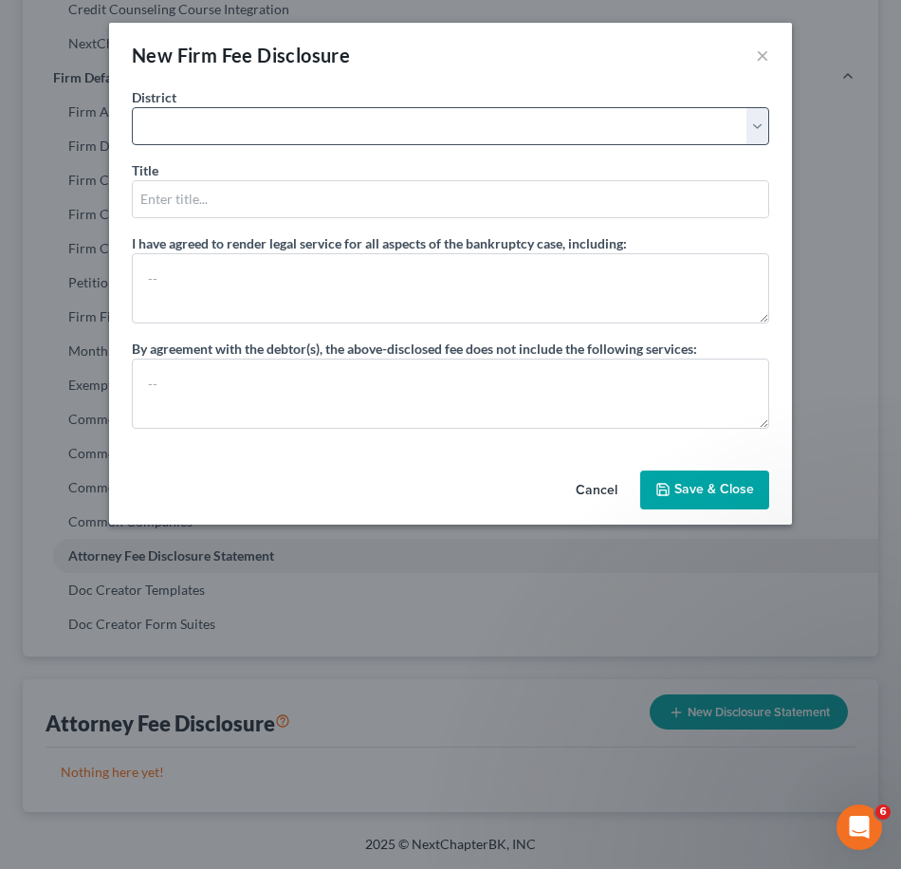 This screenshot has width=901, height=869. I want to click on span: Title, so click(145, 170).